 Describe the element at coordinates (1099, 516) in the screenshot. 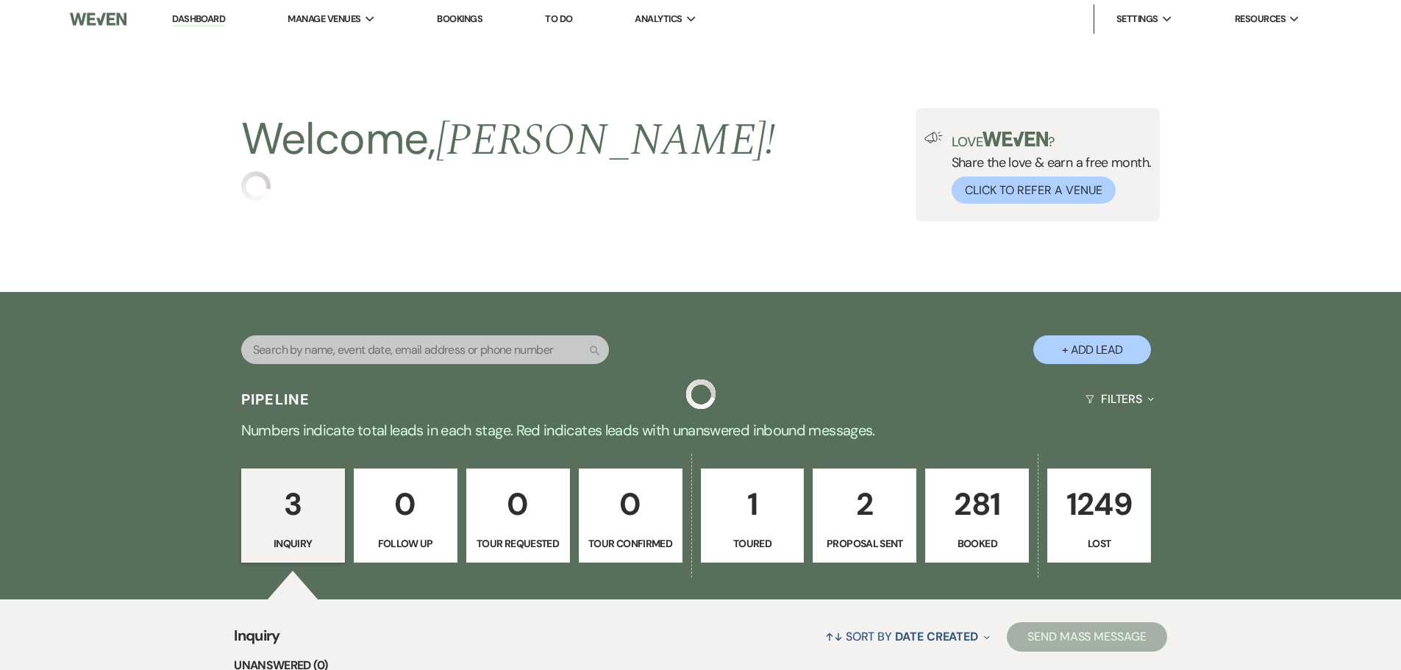

I see `a: 1249Lost` at that location.